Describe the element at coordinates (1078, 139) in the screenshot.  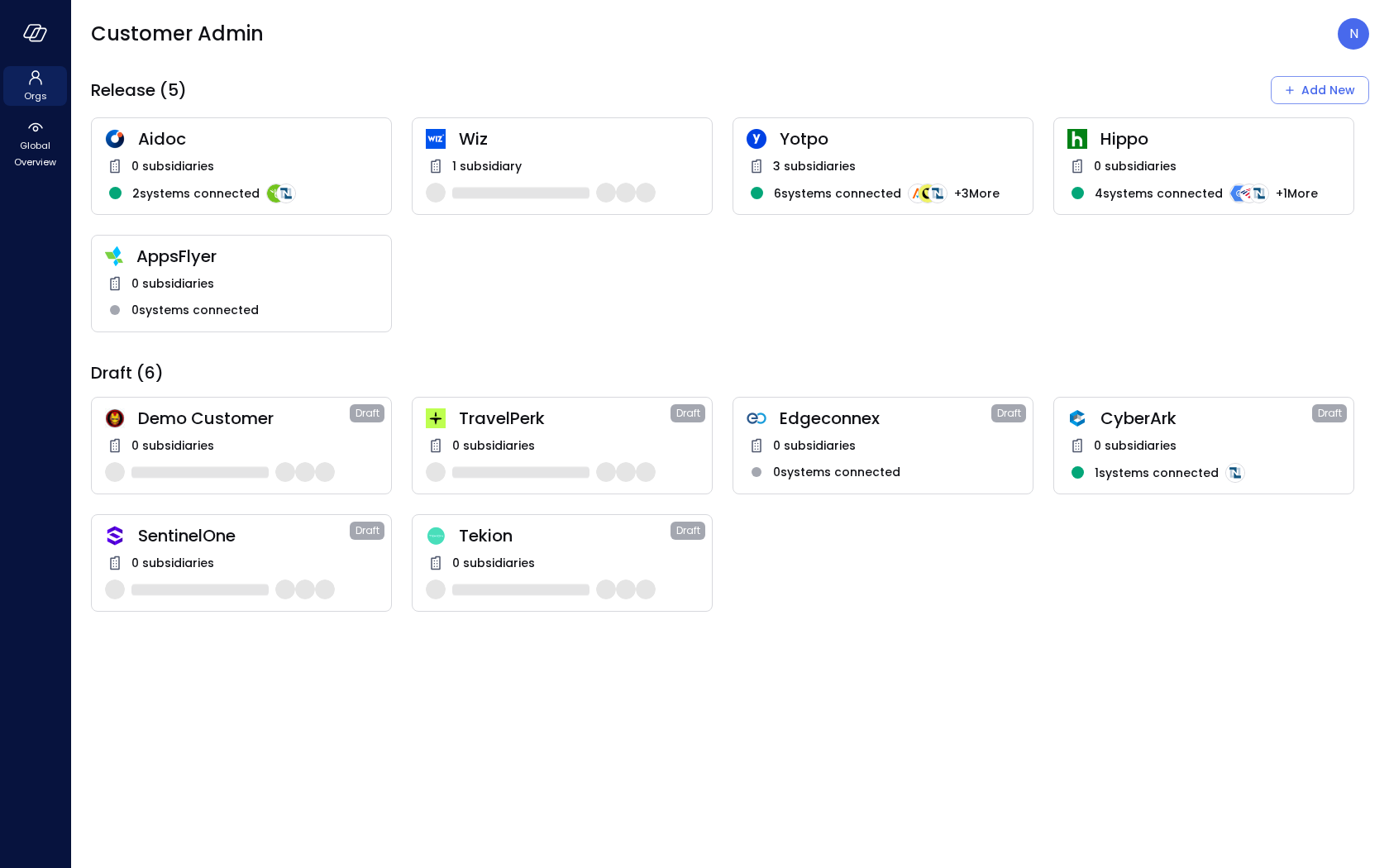
I see `img: ynjrjpaiymlkbkxtflmu` at that location.